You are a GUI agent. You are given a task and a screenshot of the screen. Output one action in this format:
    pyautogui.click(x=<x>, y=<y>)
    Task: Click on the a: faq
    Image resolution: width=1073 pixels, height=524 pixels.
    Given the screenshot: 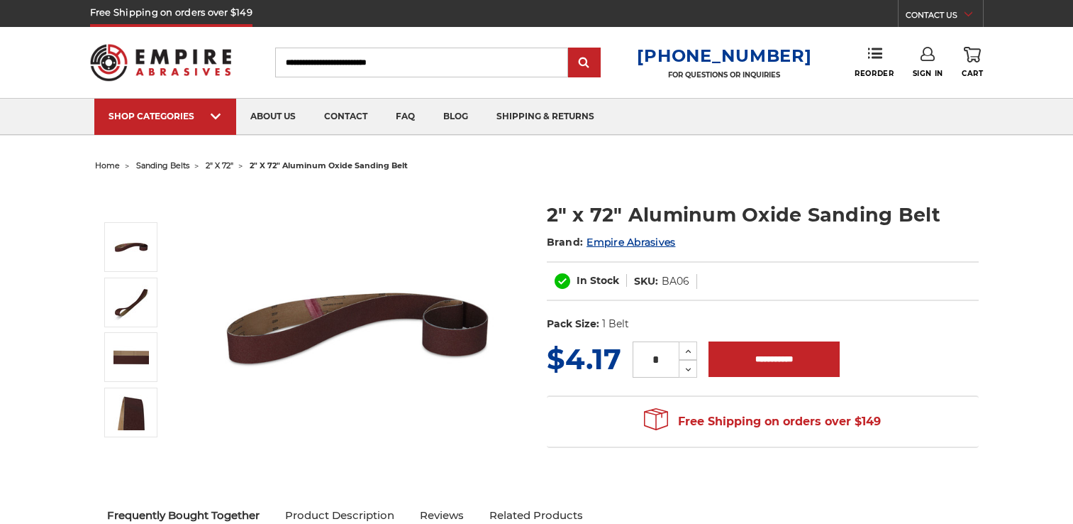 What is the action you would take?
    pyautogui.click(x=405, y=116)
    